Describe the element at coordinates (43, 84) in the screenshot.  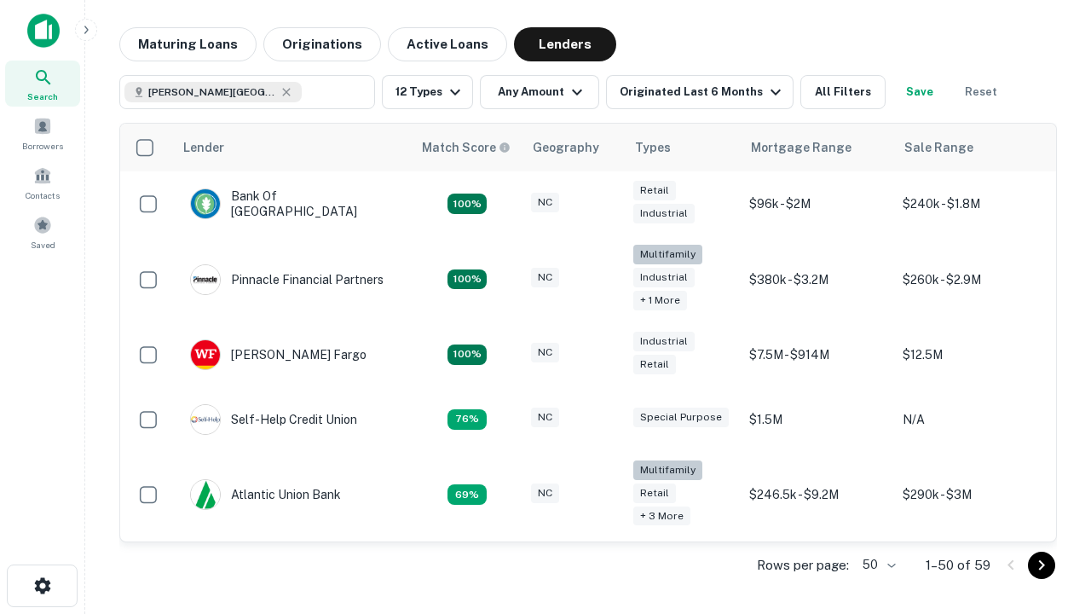
I see `a: Search` at that location.